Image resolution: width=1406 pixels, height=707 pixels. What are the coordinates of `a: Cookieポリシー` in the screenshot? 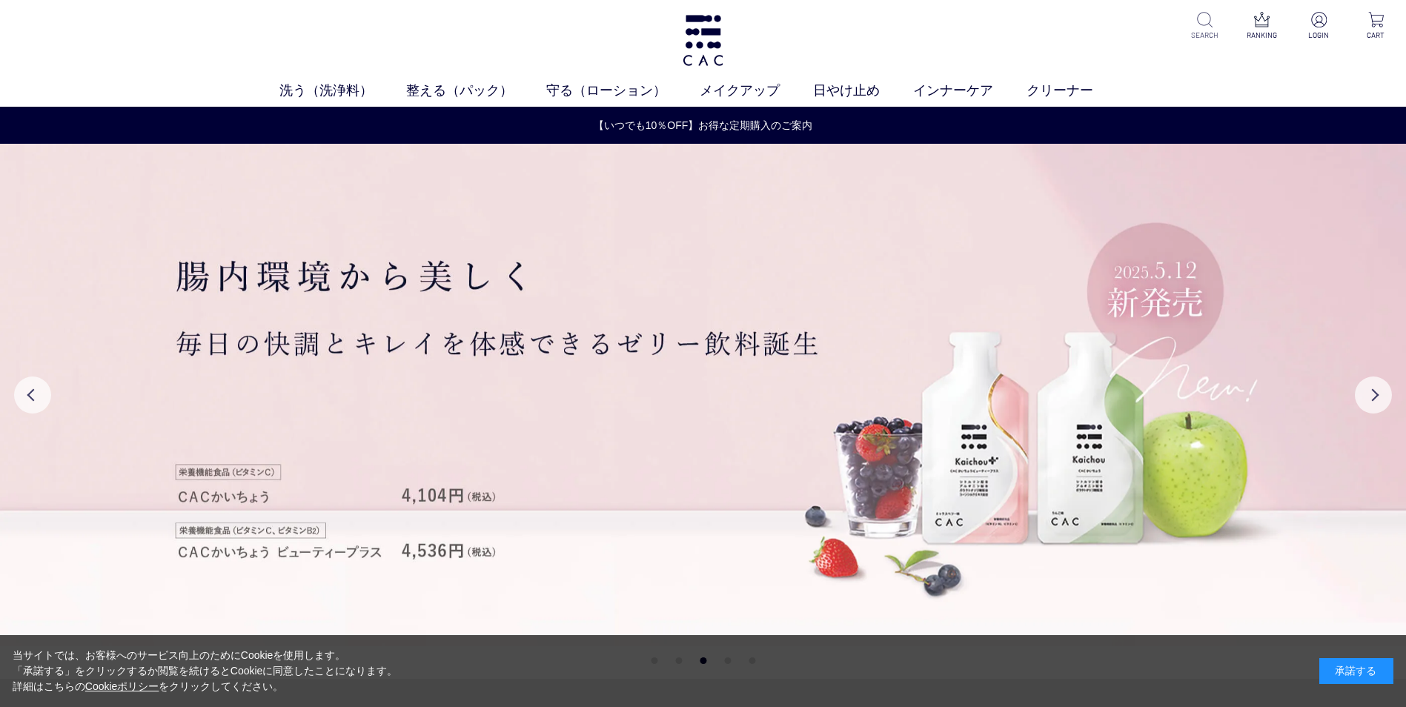 It's located at (122, 686).